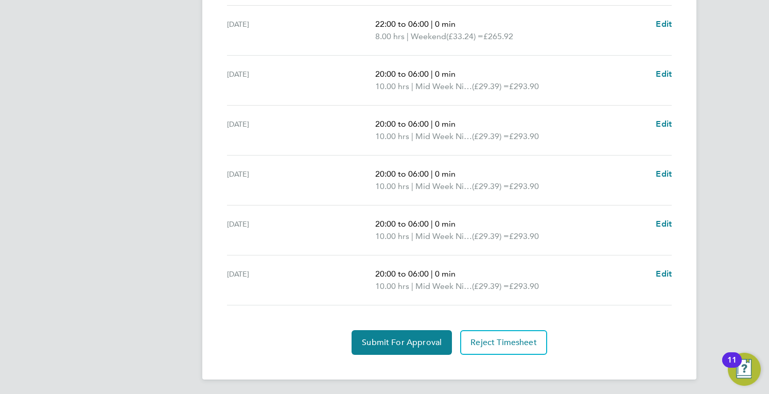 The height and width of the screenshot is (394, 769). Describe the element at coordinates (402, 24) in the screenshot. I see `span: 22:00 to 06:00` at that location.